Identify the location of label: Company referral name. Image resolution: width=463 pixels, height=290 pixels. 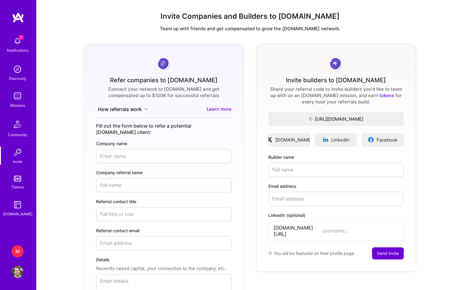
(164, 172).